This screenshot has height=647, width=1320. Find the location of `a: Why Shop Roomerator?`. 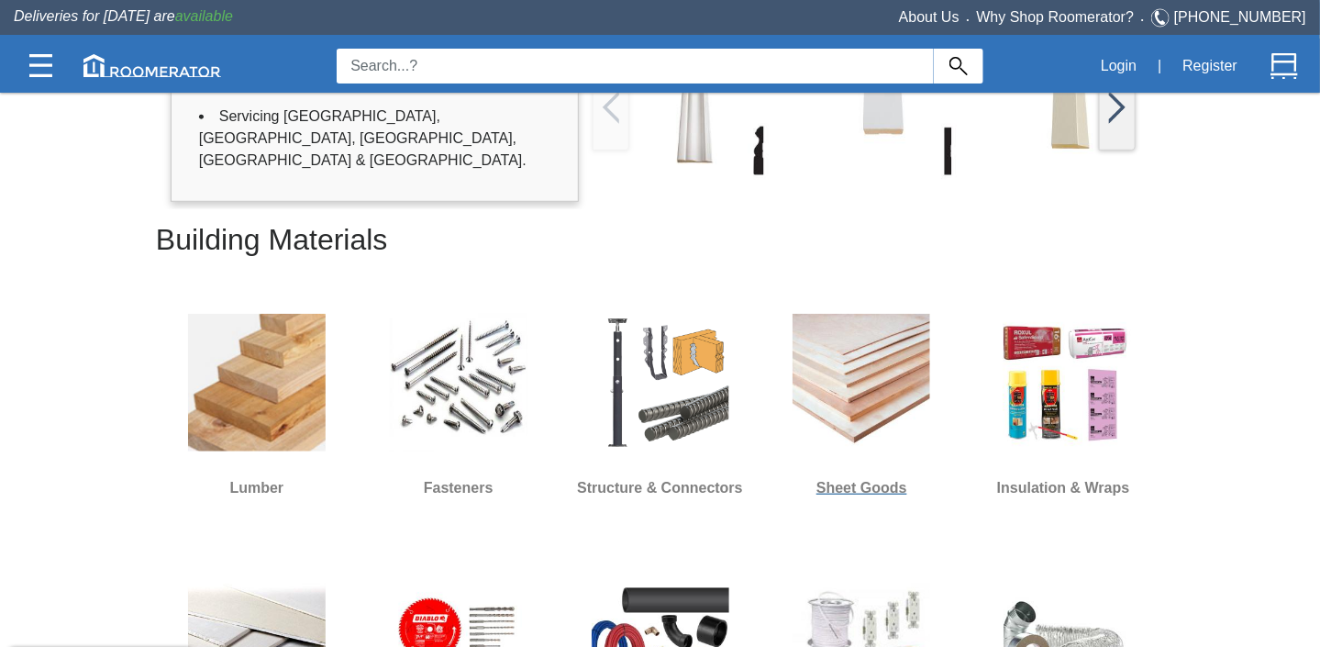

a: Why Shop Roomerator? is located at coordinates (1056, 17).